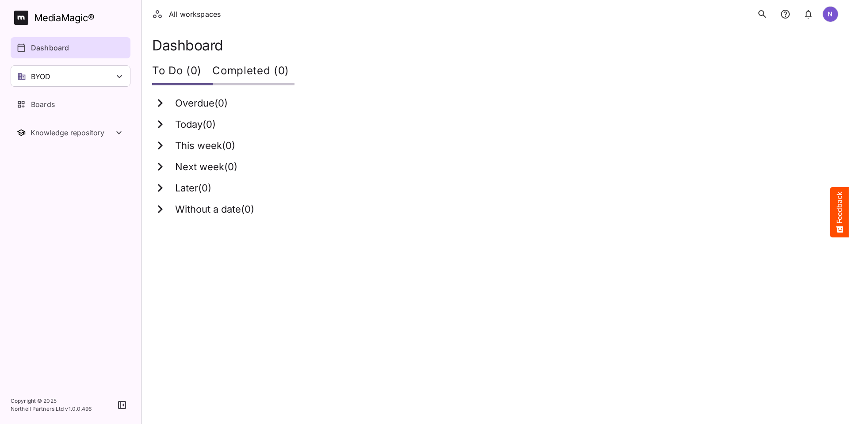 The image size is (849, 424). What do you see at coordinates (51, 409) in the screenshot?
I see `p: Northell Partners Ltd v 1.0.0.496` at bounding box center [51, 409].